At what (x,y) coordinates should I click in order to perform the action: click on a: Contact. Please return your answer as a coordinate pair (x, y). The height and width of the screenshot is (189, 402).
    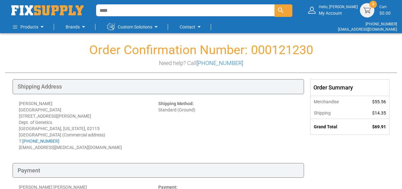
    Looking at the image, I should click on (191, 27).